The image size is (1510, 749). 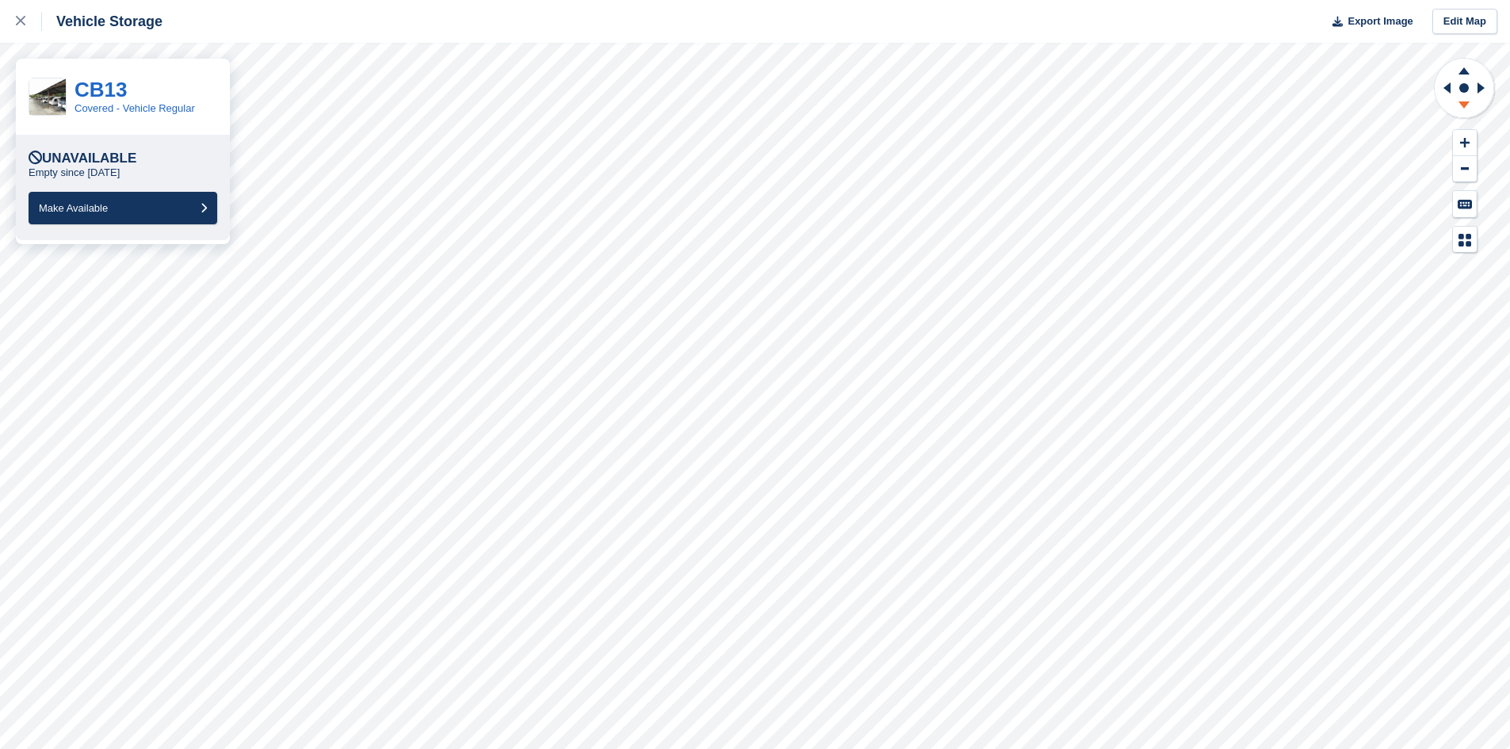 What do you see at coordinates (1368, 21) in the screenshot?
I see `button: Export Image` at bounding box center [1368, 21].